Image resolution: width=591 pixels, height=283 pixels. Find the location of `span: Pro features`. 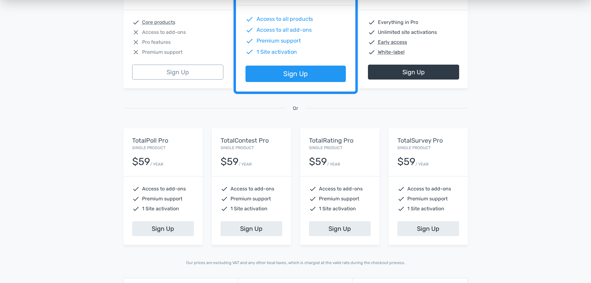

span: Pro features is located at coordinates (156, 42).